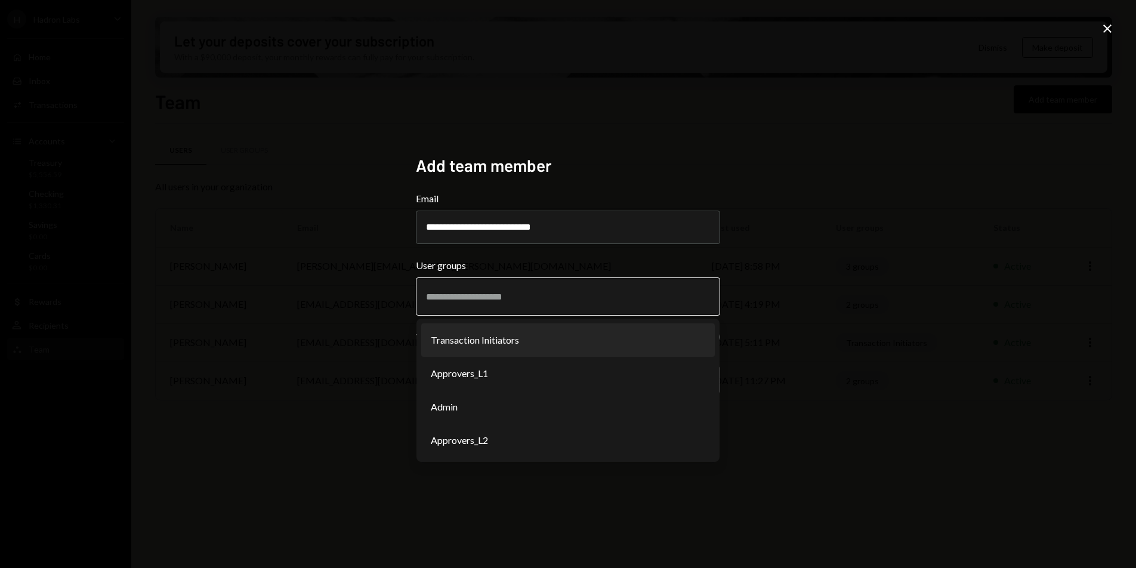  What do you see at coordinates (451, 337) in the screenshot?
I see `div: View only Access` at bounding box center [451, 337].